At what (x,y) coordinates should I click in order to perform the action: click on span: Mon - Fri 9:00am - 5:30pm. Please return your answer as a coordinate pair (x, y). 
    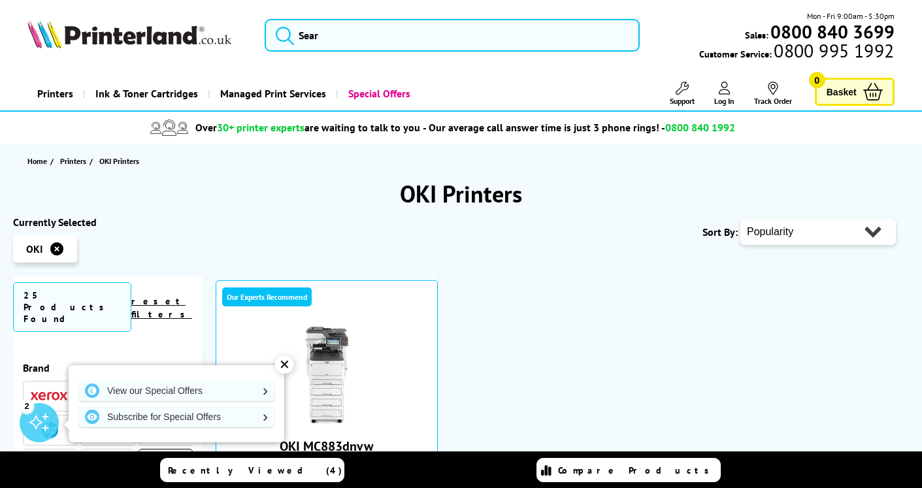
    Looking at the image, I should click on (851, 16).